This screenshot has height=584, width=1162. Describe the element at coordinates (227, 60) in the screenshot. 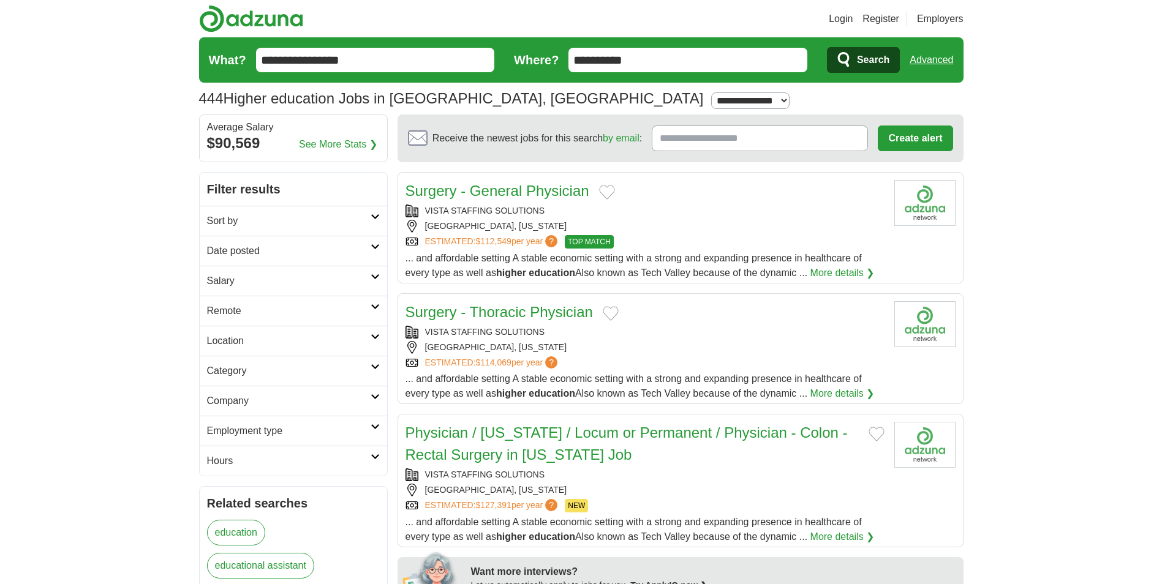

I see `label: What?` at that location.